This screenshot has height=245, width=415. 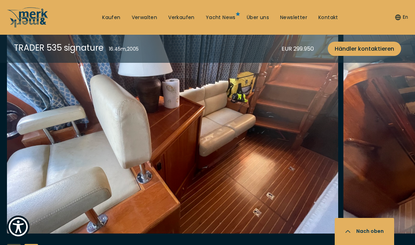 What do you see at coordinates (328, 18) in the screenshot?
I see `a: Kontakt` at bounding box center [328, 18].